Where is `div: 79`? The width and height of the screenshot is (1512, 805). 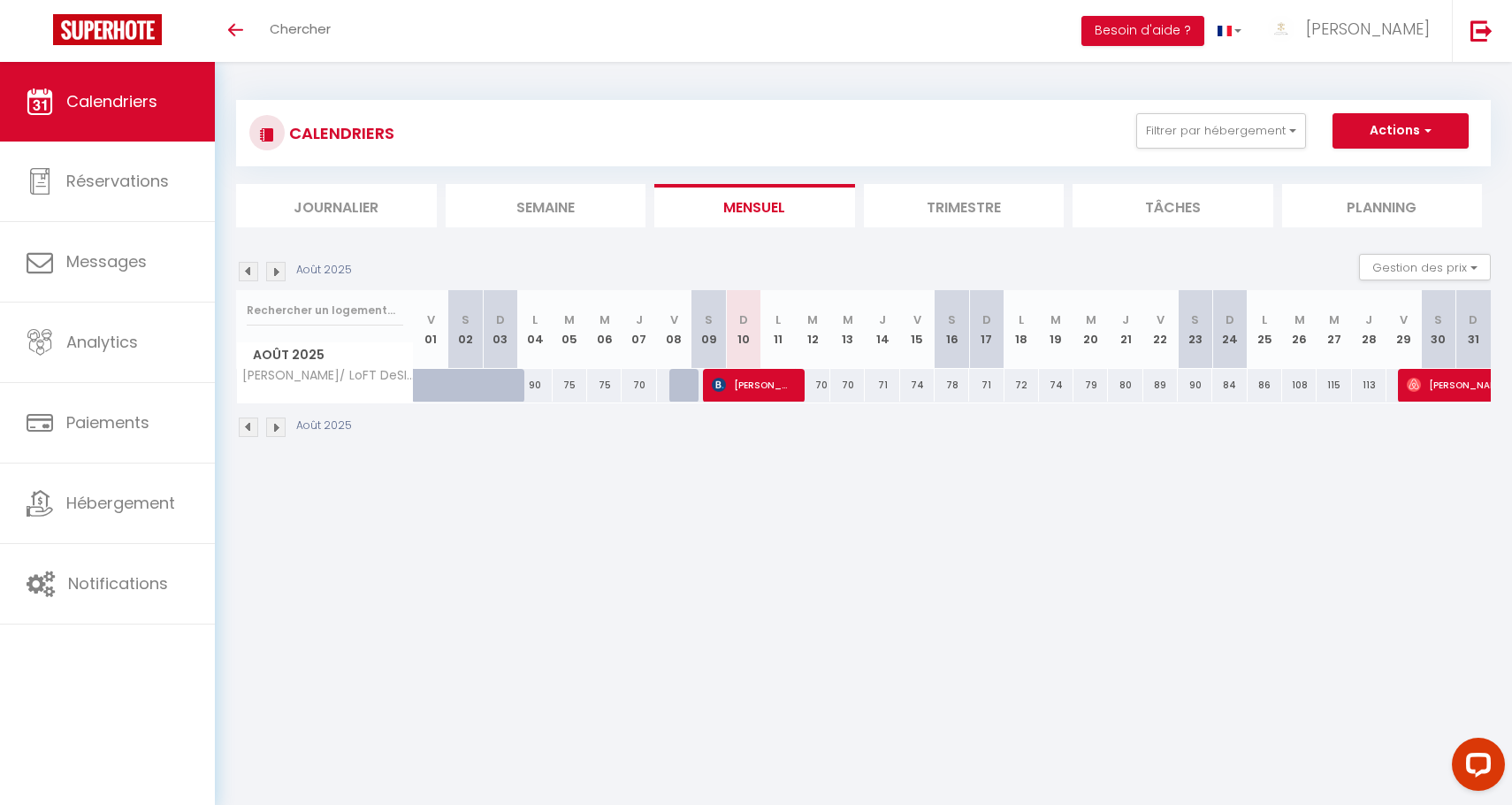 div: 79 is located at coordinates (1091, 385).